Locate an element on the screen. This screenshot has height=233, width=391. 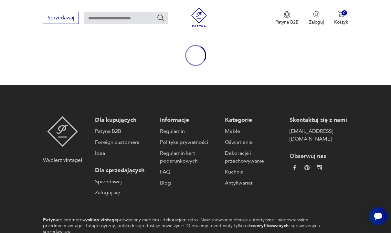
button: Zaloguj is located at coordinates (317, 18).